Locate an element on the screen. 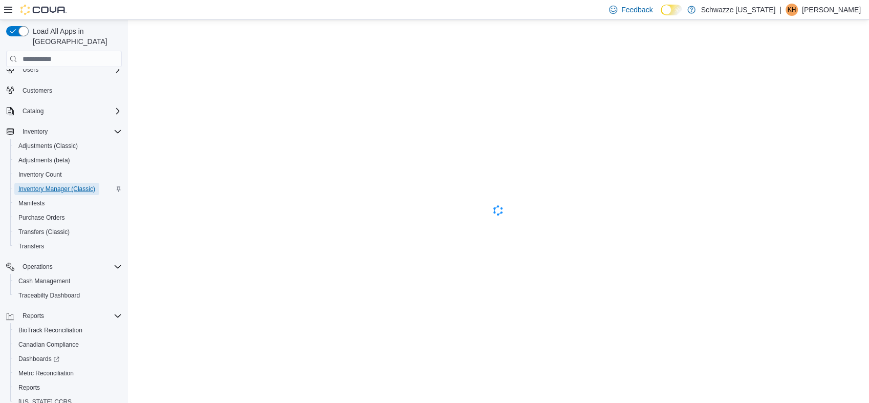  a: Metrc Reconciliation is located at coordinates (46, 373).